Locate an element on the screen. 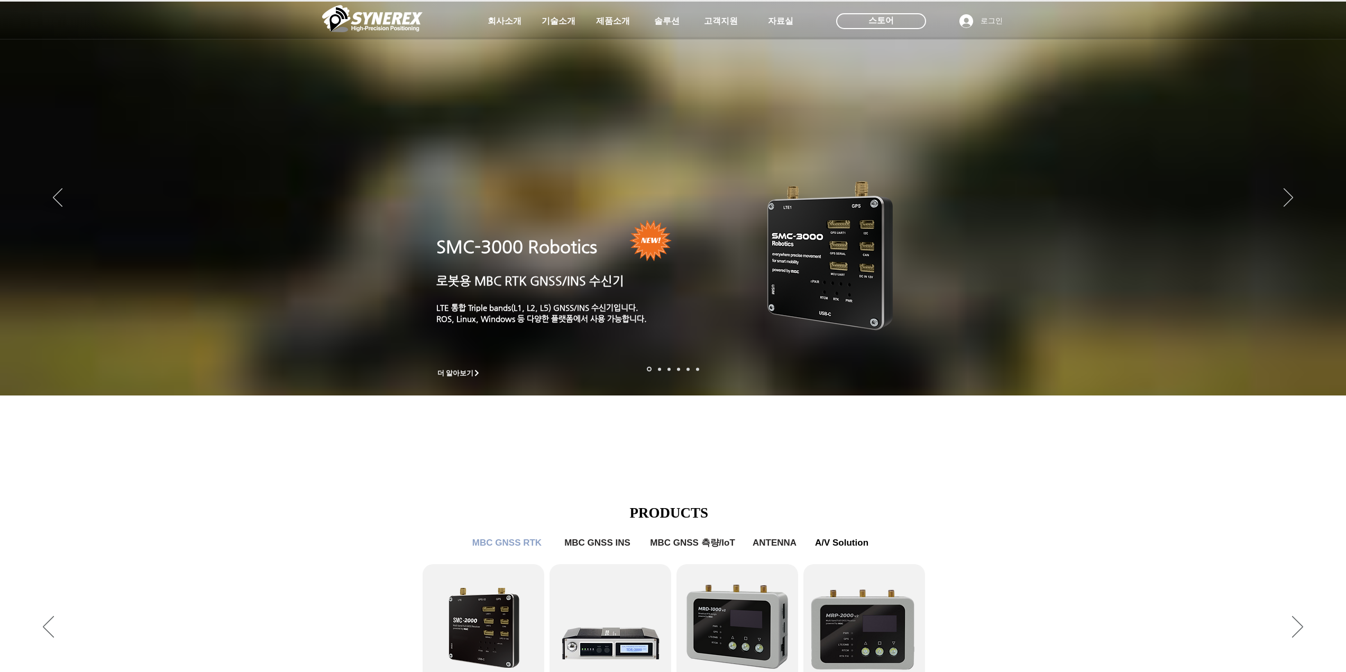 The image size is (1346, 672). span: 솔루션 is located at coordinates (667, 21).